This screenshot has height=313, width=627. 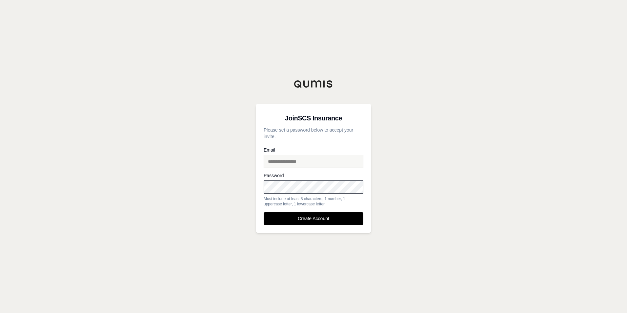 What do you see at coordinates (313, 118) in the screenshot?
I see `h3: Join SCS Insurance` at bounding box center [313, 118].